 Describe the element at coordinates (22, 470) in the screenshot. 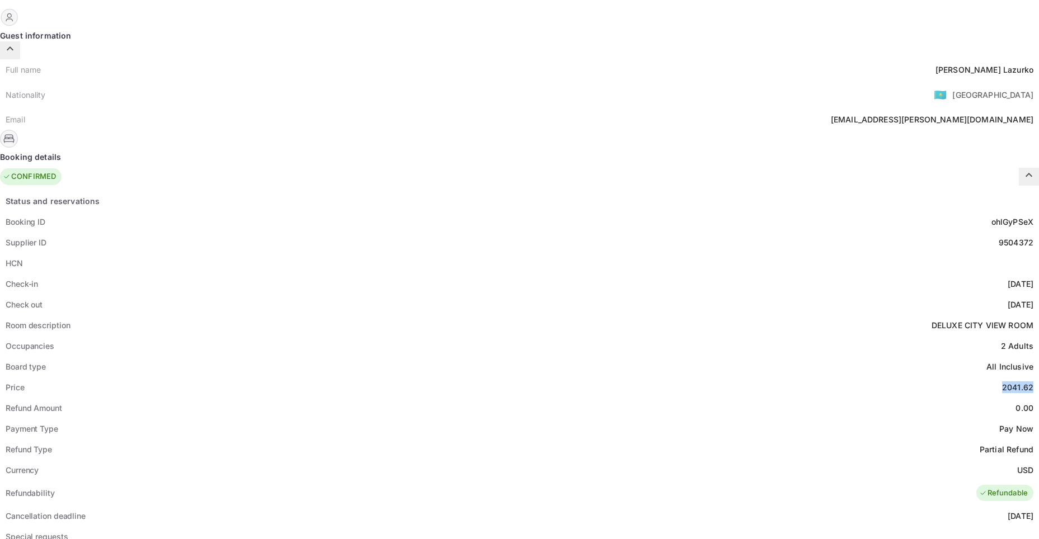

I see `div: Currency` at that location.